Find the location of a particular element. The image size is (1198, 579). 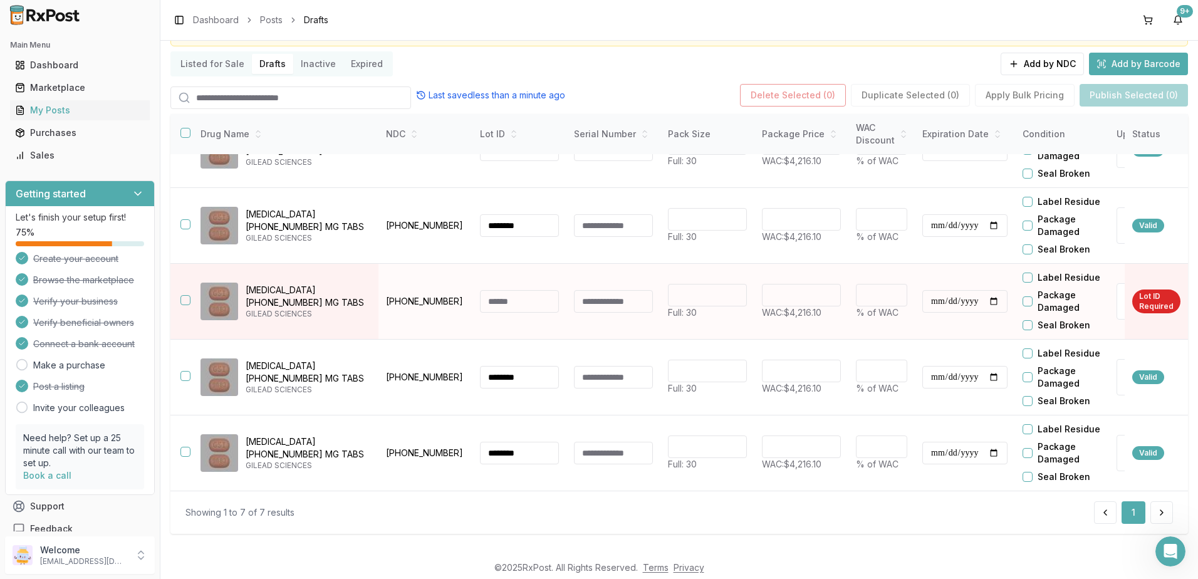

button: Purchases is located at coordinates (80, 133).